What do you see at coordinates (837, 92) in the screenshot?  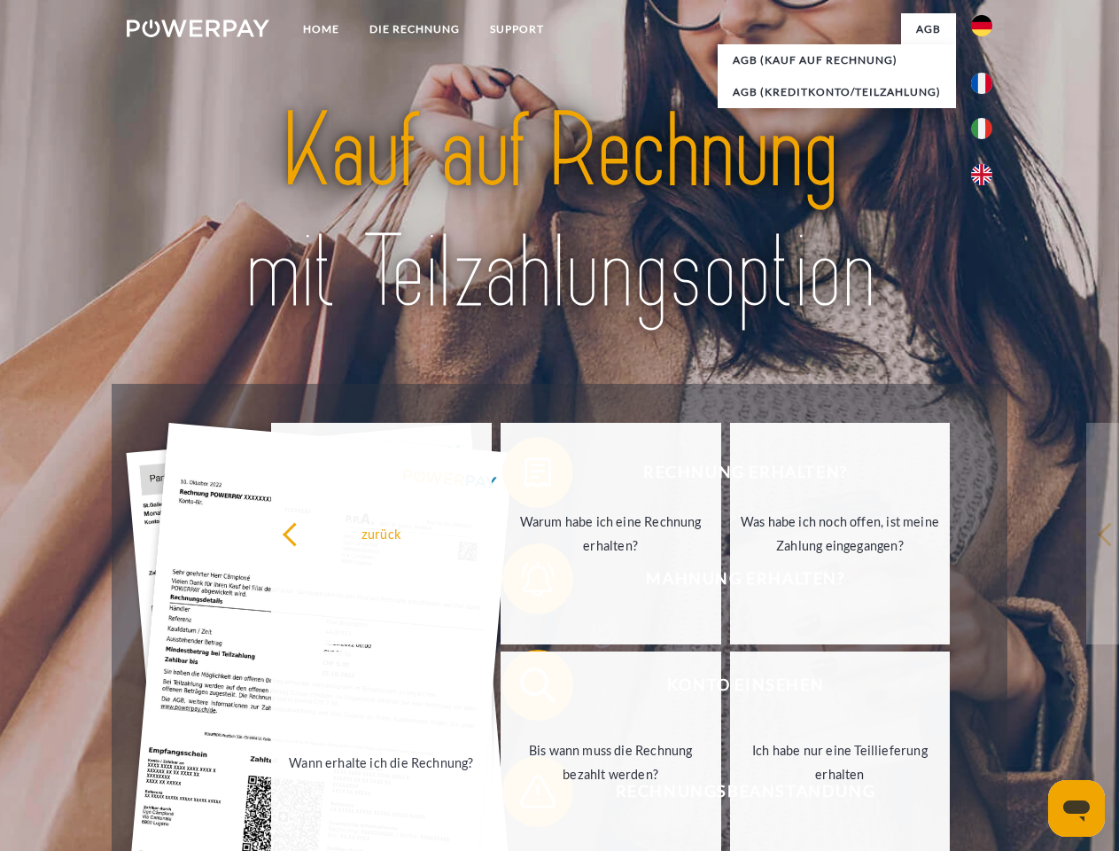 I see `a: AGB (Kreditkonto/Teilzahlung)` at bounding box center [837, 92].